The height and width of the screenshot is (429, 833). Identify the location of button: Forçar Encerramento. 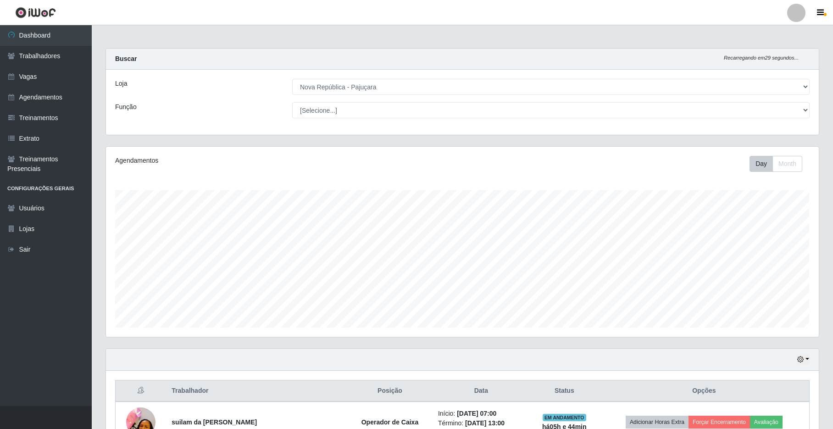
(719, 422).